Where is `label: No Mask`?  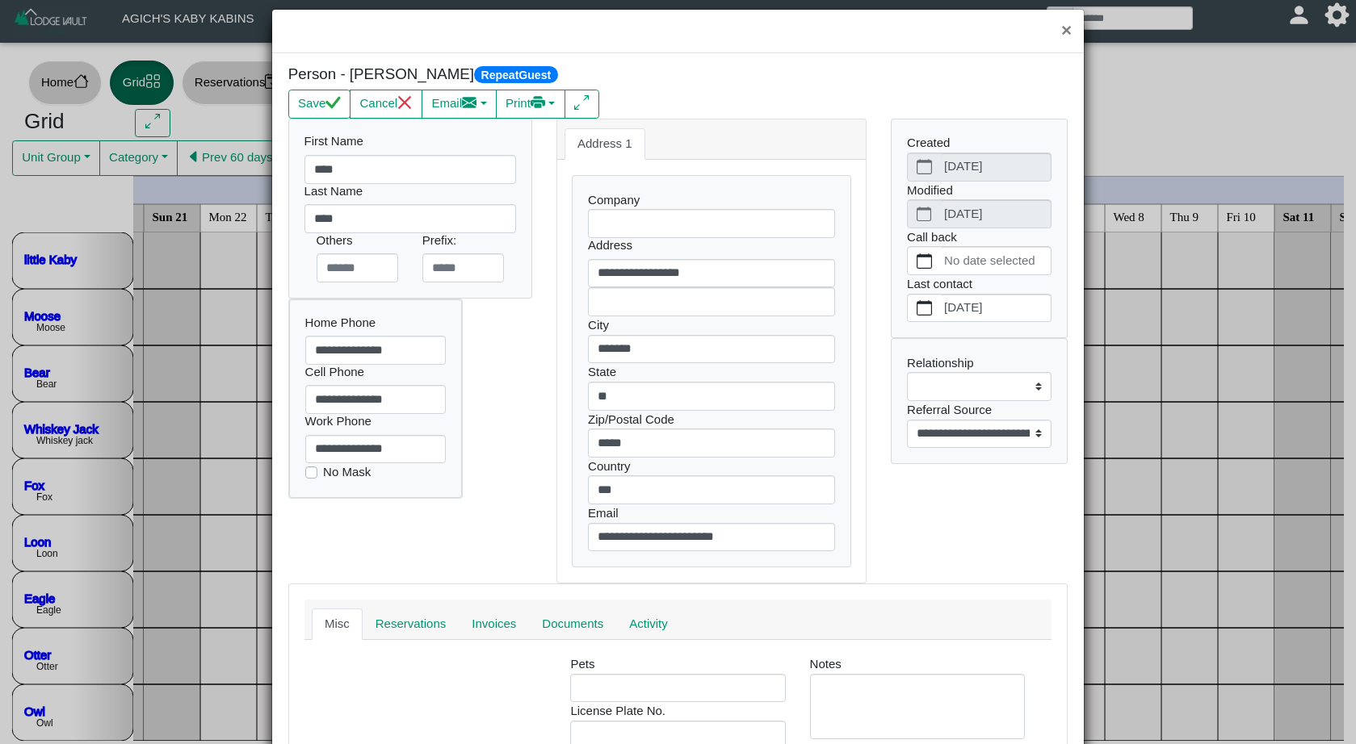 label: No Mask is located at coordinates (346, 472).